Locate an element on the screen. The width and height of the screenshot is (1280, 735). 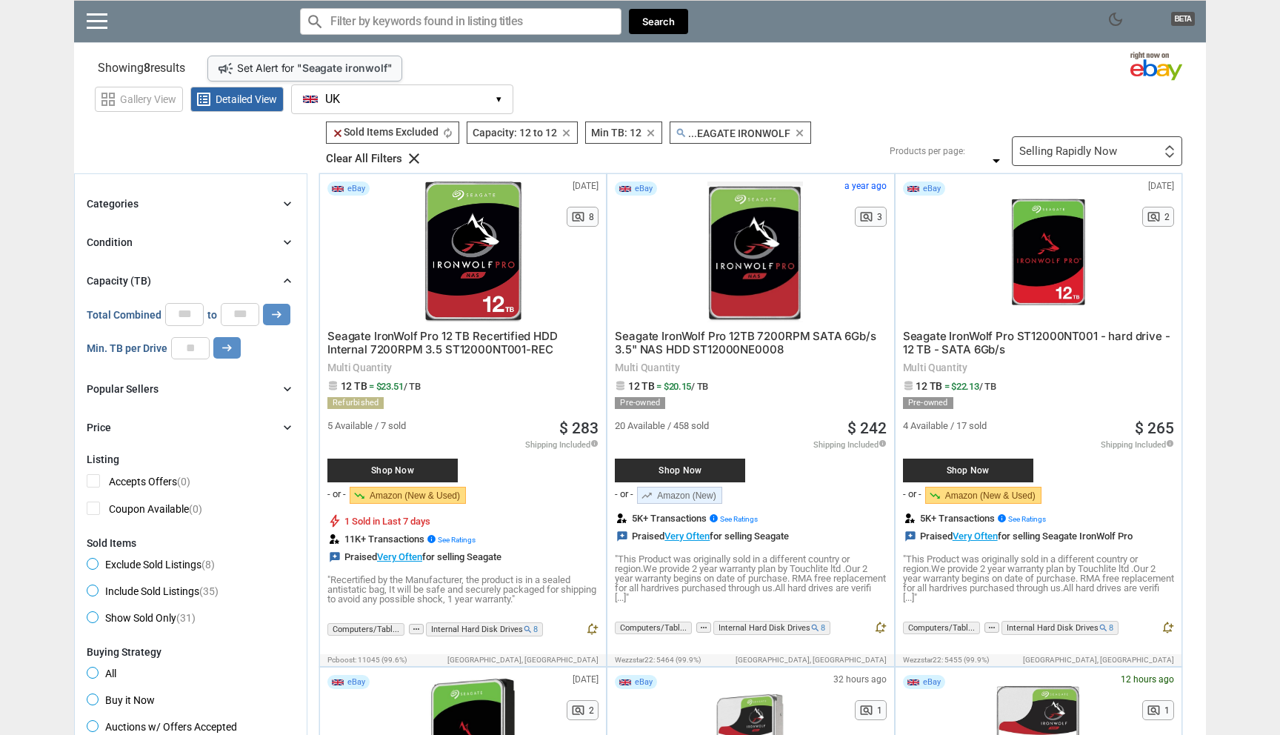
span: = $23.51 is located at coordinates (395, 386).